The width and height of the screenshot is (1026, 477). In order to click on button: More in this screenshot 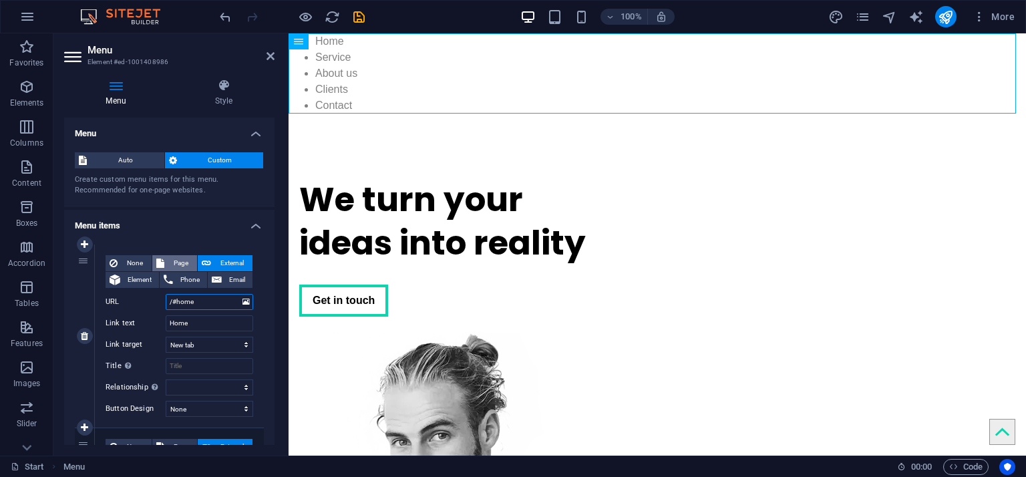, I will do `click(993, 17)`.